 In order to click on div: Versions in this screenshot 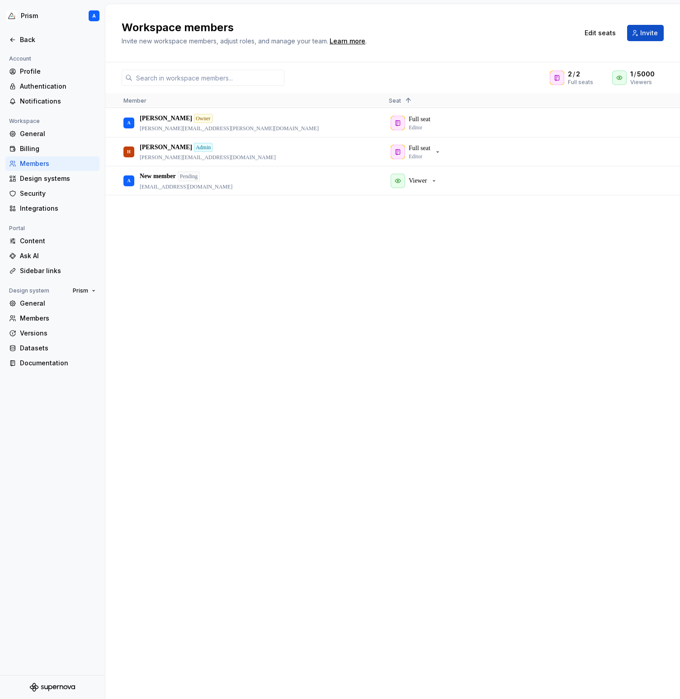, I will do `click(58, 333)`.